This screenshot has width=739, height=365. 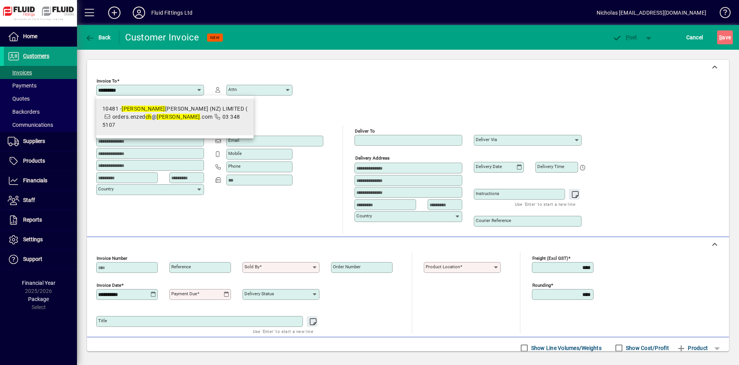 What do you see at coordinates (625, 37) in the screenshot?
I see `button: Post` at bounding box center [625, 37].